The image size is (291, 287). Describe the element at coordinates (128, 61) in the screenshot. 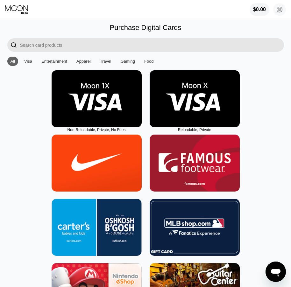

I see `div: Gaming` at that location.